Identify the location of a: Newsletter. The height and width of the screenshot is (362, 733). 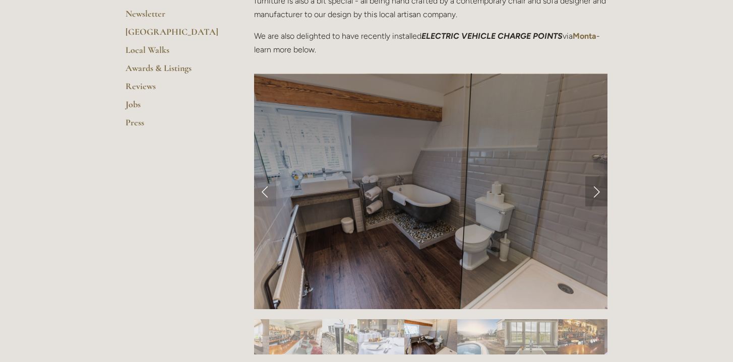
(173, 17).